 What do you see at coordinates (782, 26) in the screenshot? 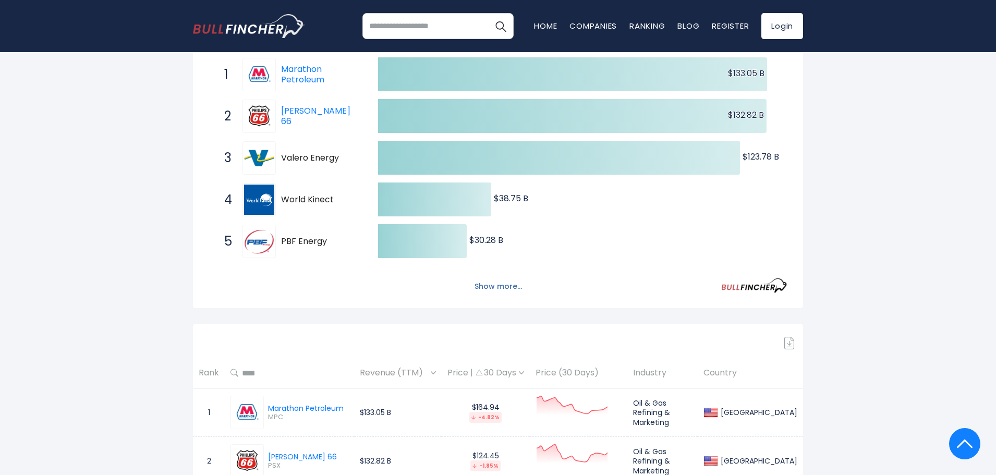
I see `a: Login` at bounding box center [782, 26].